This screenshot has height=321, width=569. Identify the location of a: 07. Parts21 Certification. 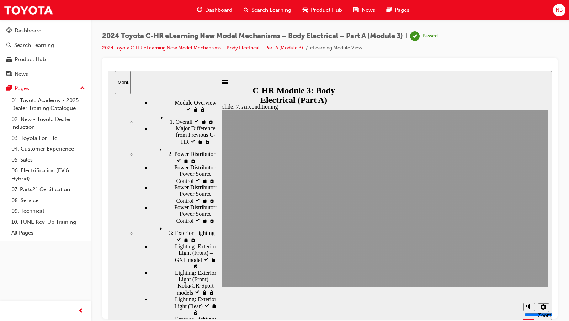
(48, 189).